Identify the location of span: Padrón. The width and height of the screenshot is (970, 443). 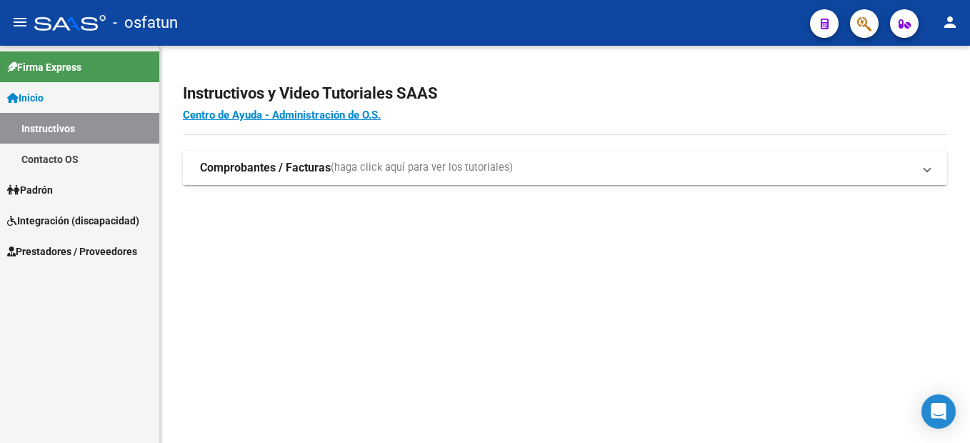
(30, 190).